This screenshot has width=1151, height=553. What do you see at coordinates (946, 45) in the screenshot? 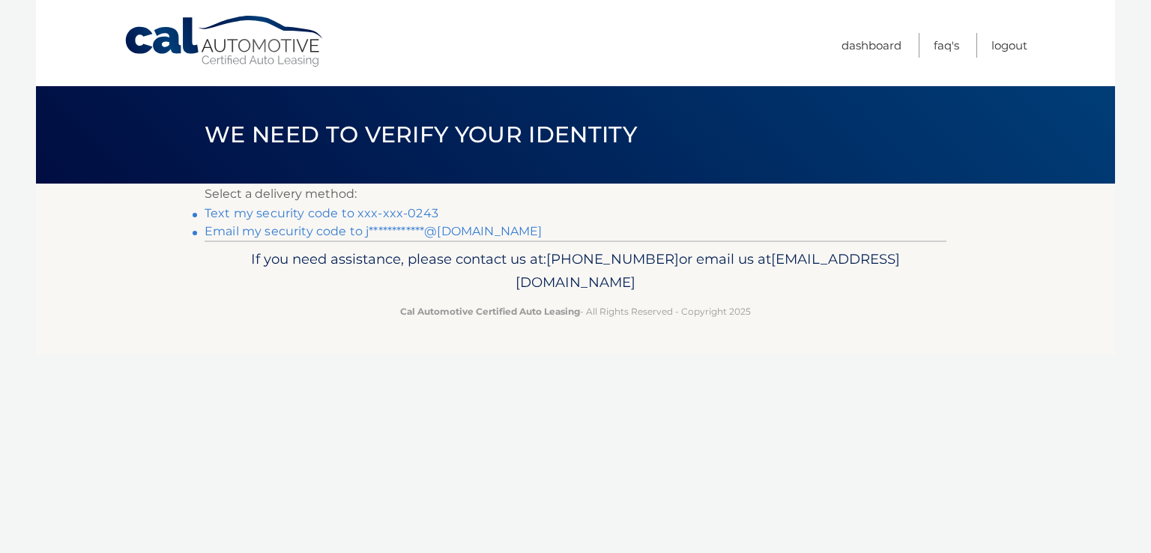
I see `a: FAQ's` at bounding box center [946, 45].